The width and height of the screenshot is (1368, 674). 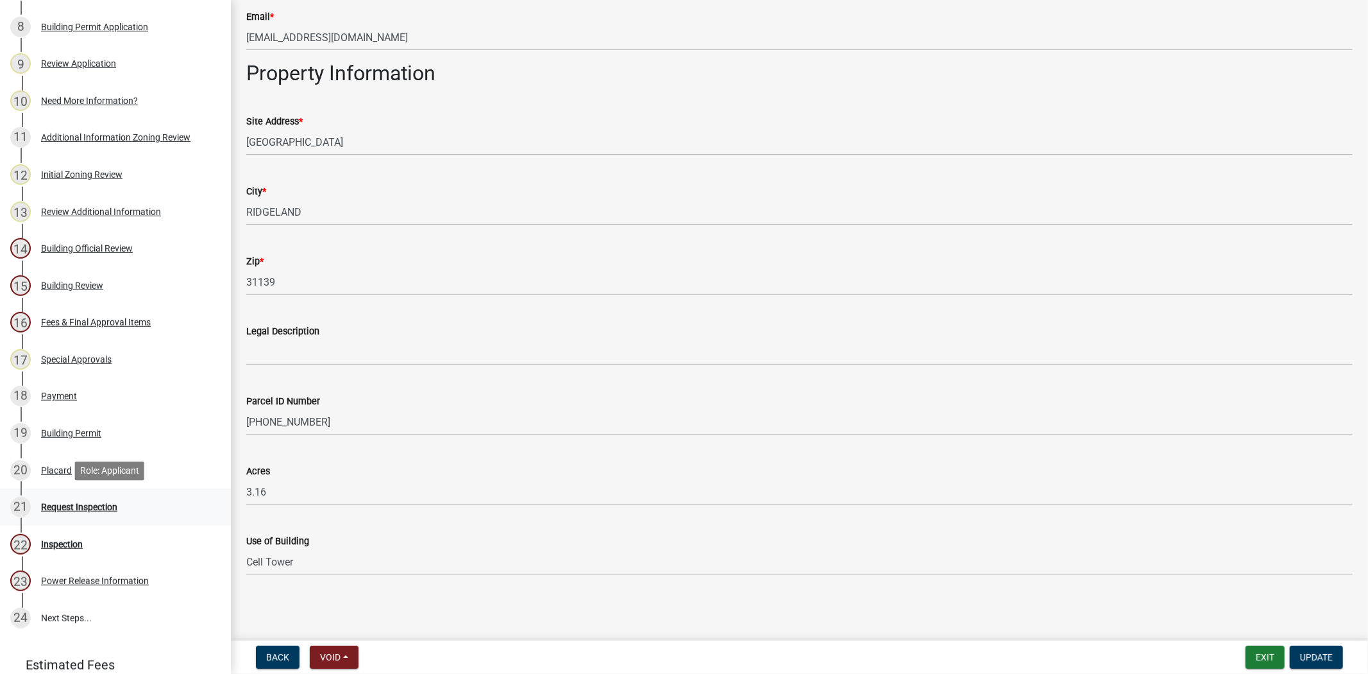 What do you see at coordinates (21, 322) in the screenshot?
I see `div: 16` at bounding box center [21, 322].